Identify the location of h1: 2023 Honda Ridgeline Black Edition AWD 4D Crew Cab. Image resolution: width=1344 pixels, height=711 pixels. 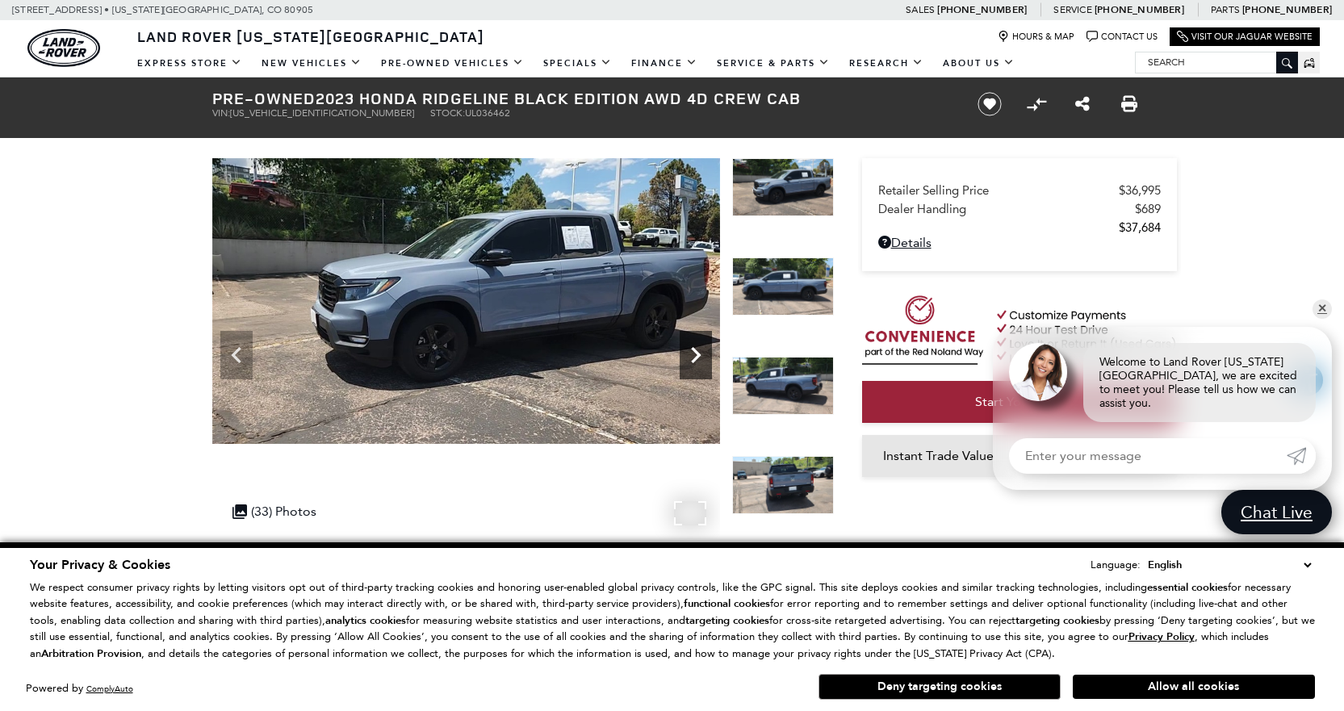
(581, 98).